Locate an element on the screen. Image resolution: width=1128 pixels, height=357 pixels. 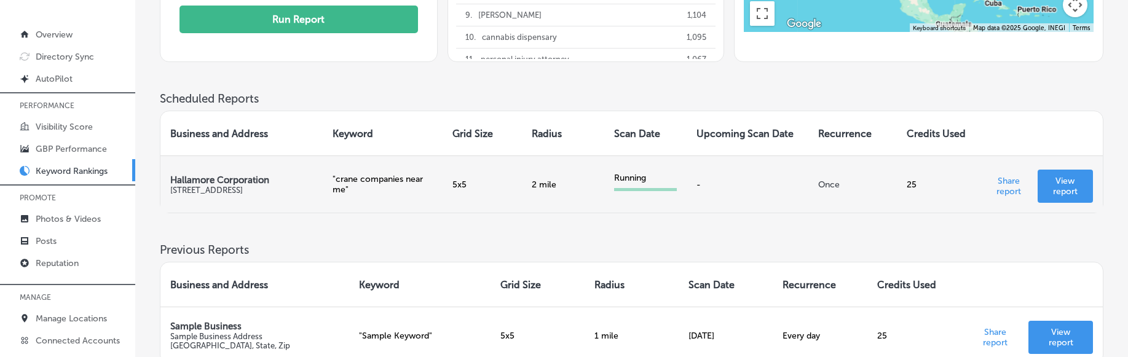
img: Google is located at coordinates (804, 24).